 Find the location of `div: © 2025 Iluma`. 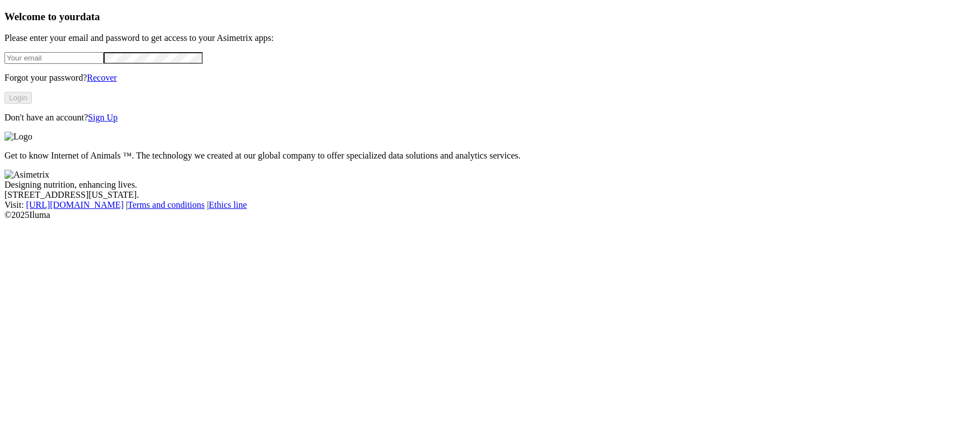

div: © 2025 Iluma is located at coordinates (478, 215).